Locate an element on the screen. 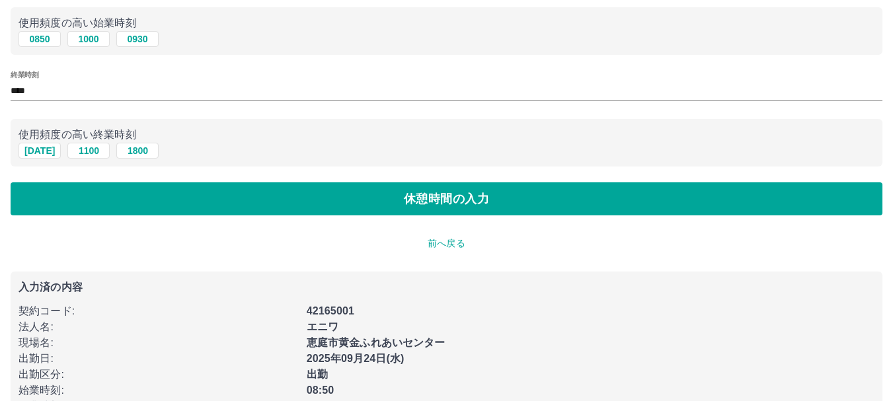  b: 出勤 is located at coordinates (317, 374).